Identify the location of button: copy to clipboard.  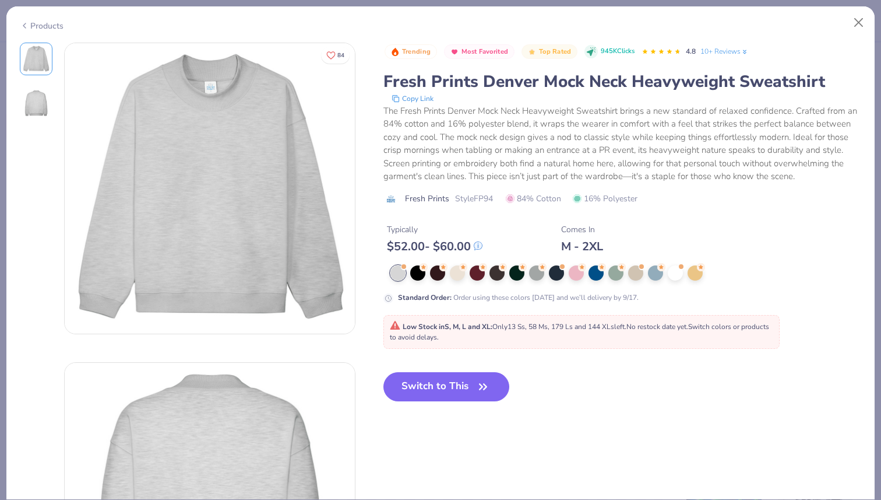
(413, 99).